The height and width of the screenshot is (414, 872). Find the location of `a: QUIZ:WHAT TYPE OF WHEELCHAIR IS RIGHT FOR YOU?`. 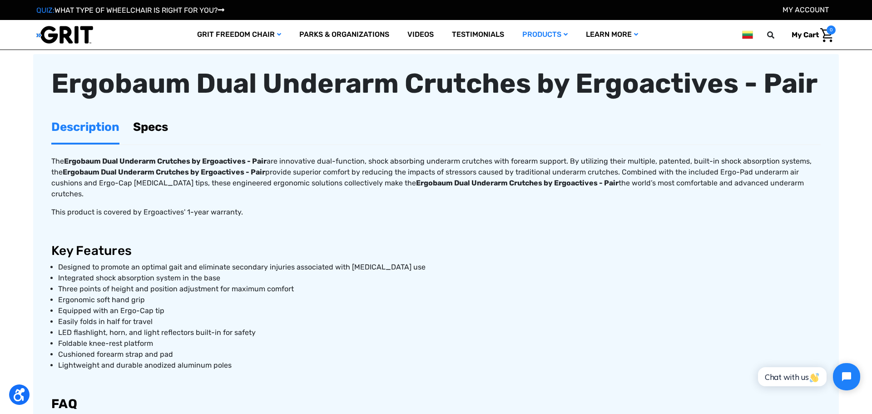

a: QUIZ:WHAT TYPE OF WHEELCHAIR IS RIGHT FOR YOU? is located at coordinates (130, 10).